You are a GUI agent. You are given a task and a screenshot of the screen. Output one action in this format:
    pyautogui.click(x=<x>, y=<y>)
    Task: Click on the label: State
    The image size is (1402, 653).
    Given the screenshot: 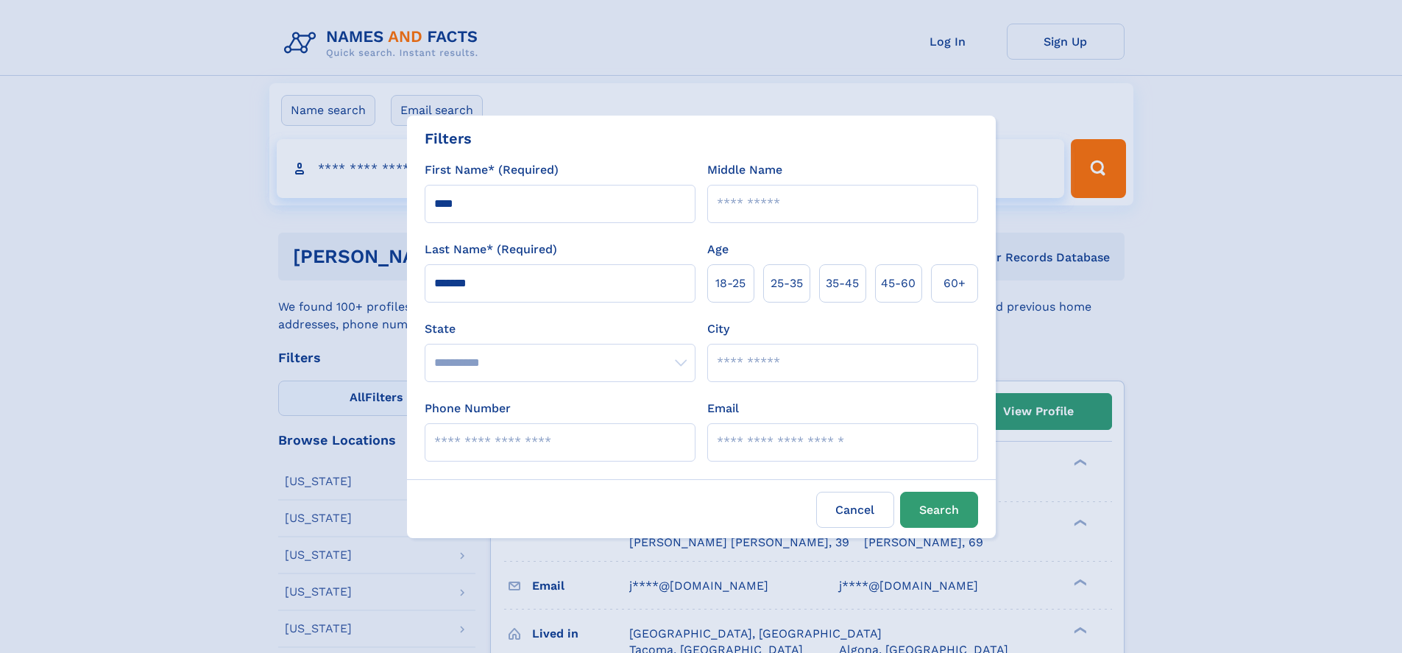 What is the action you would take?
    pyautogui.click(x=560, y=329)
    